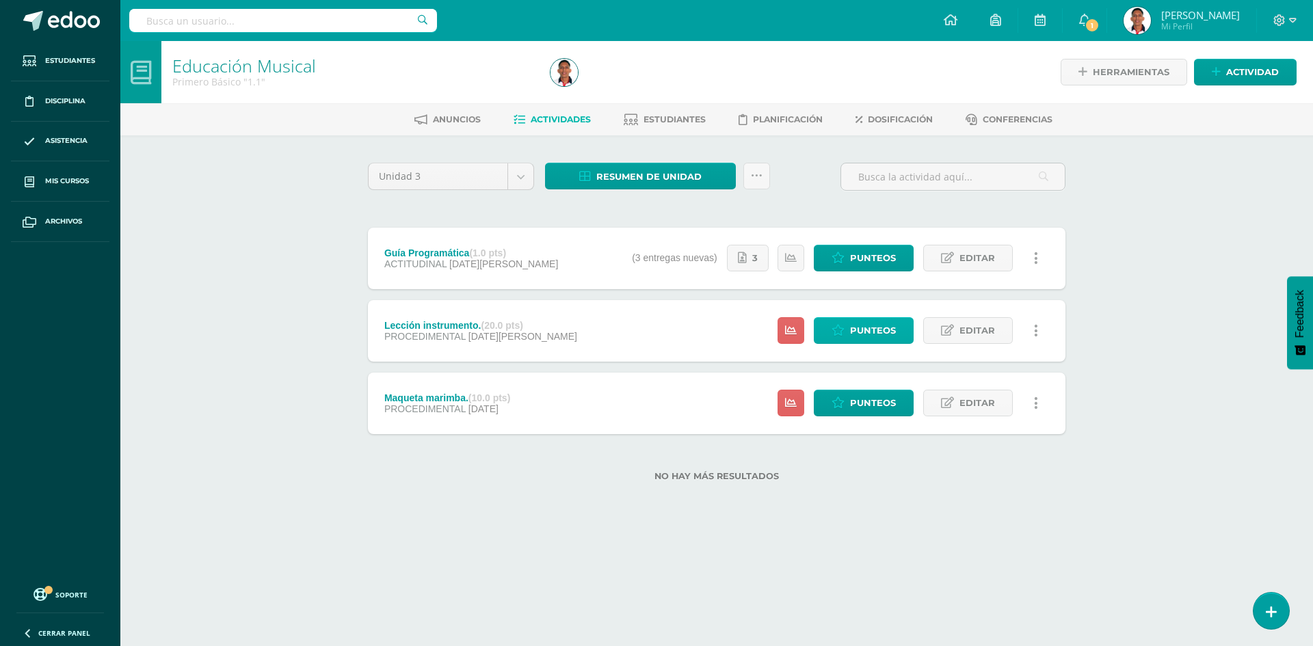 The width and height of the screenshot is (1313, 646). What do you see at coordinates (415, 264) in the screenshot?
I see `span: ACTITUDINAL` at bounding box center [415, 264].